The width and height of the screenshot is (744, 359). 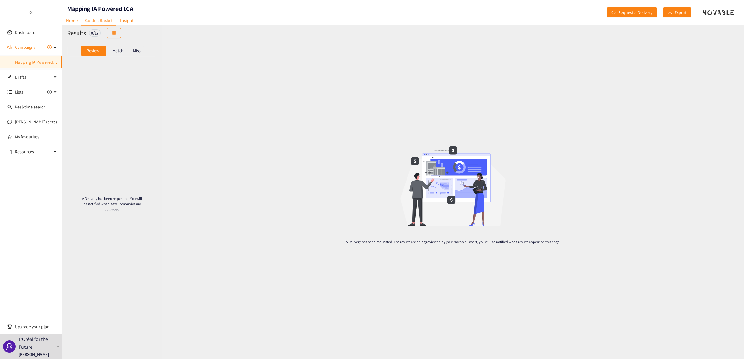 What do you see at coordinates (112, 204) in the screenshot?
I see `p: A Delivery has been requested. You will be notified when new Companies are uploaded` at bounding box center [112, 204].